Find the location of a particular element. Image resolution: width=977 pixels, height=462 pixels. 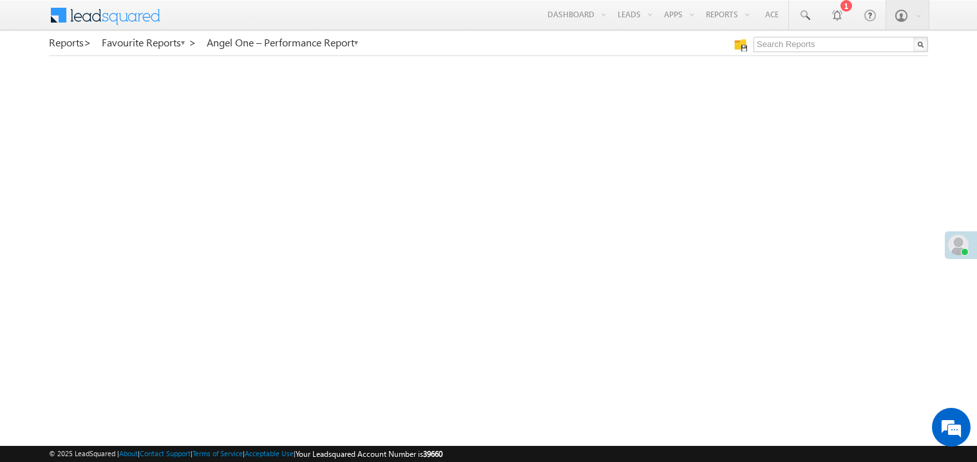

a: Reports> is located at coordinates (70, 43).